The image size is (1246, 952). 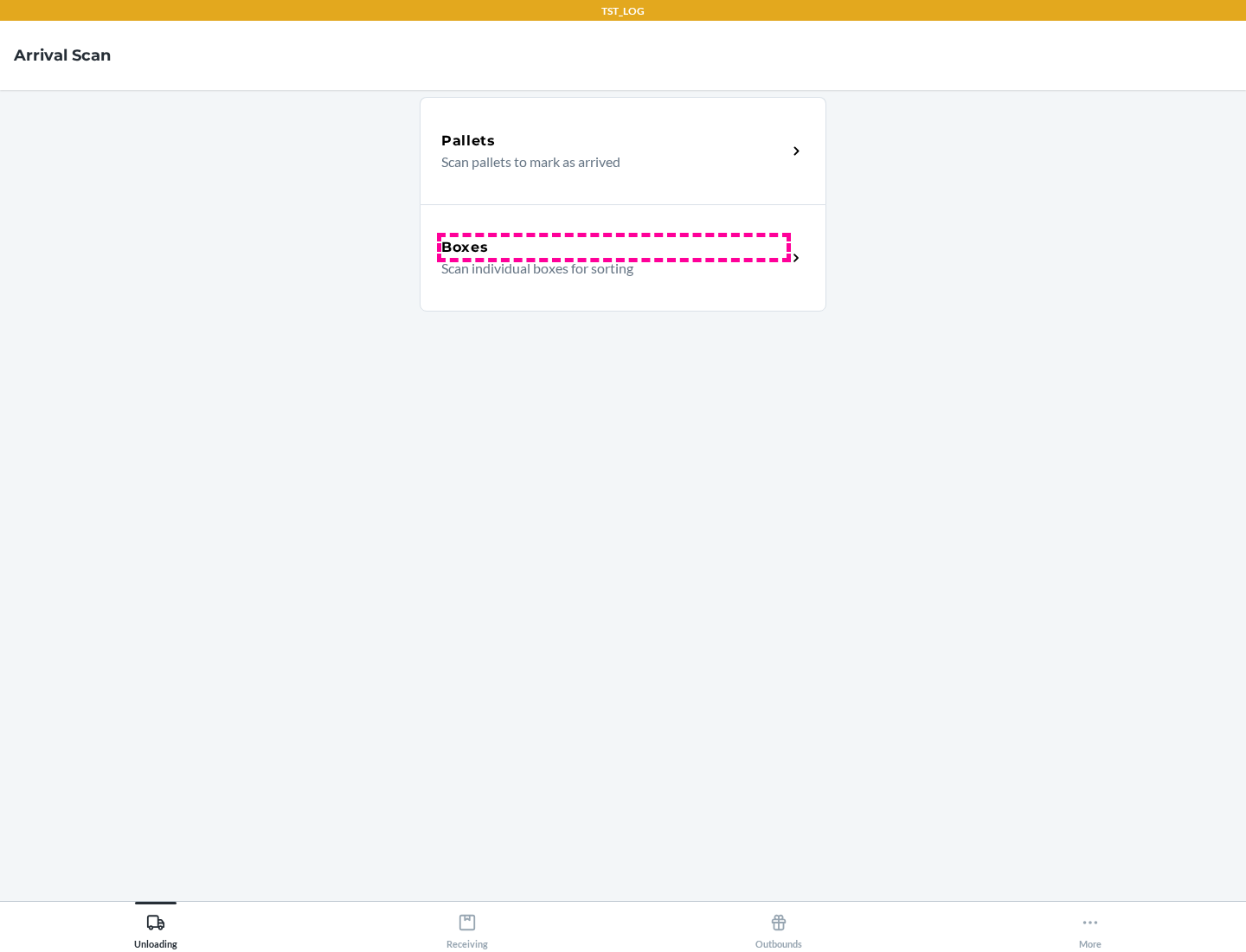 I want to click on p: Scan pallets to mark as arrived, so click(x=606, y=162).